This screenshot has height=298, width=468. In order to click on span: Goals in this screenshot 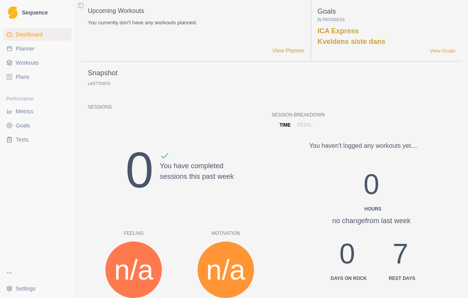, I will do `click(23, 125)`.